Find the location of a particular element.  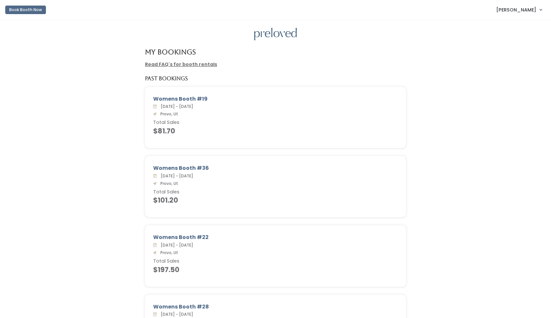

div: Womens Booth #36 is located at coordinates (275, 168).